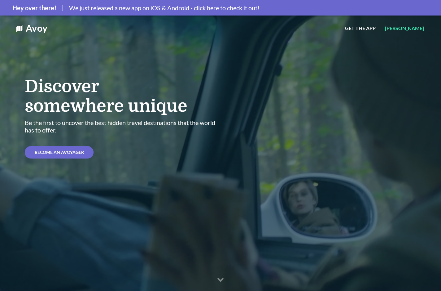 The image size is (441, 291). I want to click on a: Avoy, so click(37, 28).